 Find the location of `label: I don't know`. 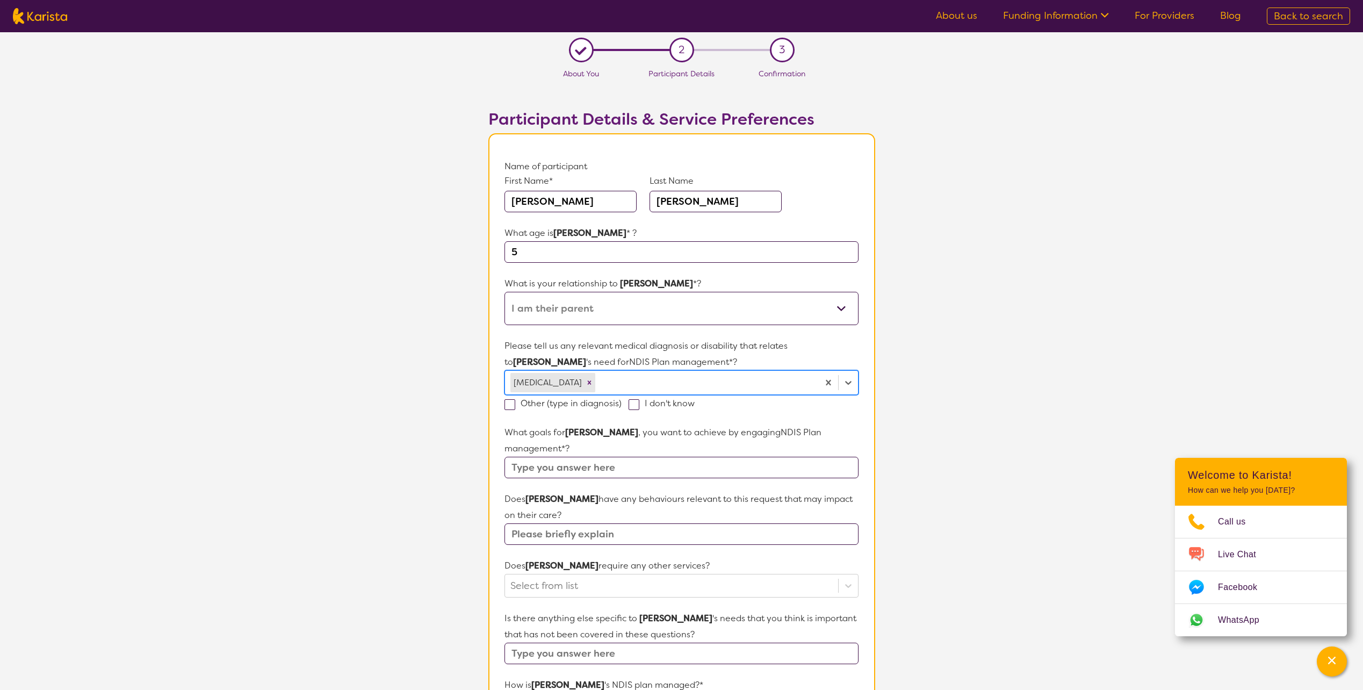

label: I don't know is located at coordinates (665, 403).